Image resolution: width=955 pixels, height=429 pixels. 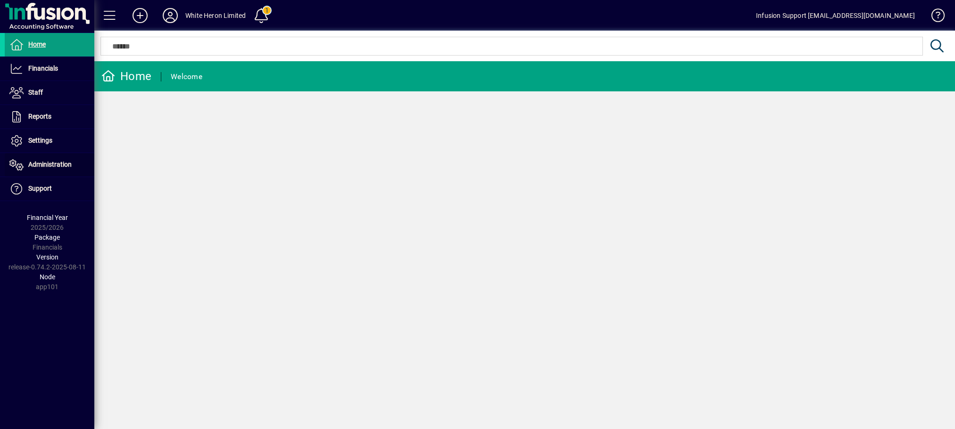 I want to click on span: Financial Year, so click(x=47, y=218).